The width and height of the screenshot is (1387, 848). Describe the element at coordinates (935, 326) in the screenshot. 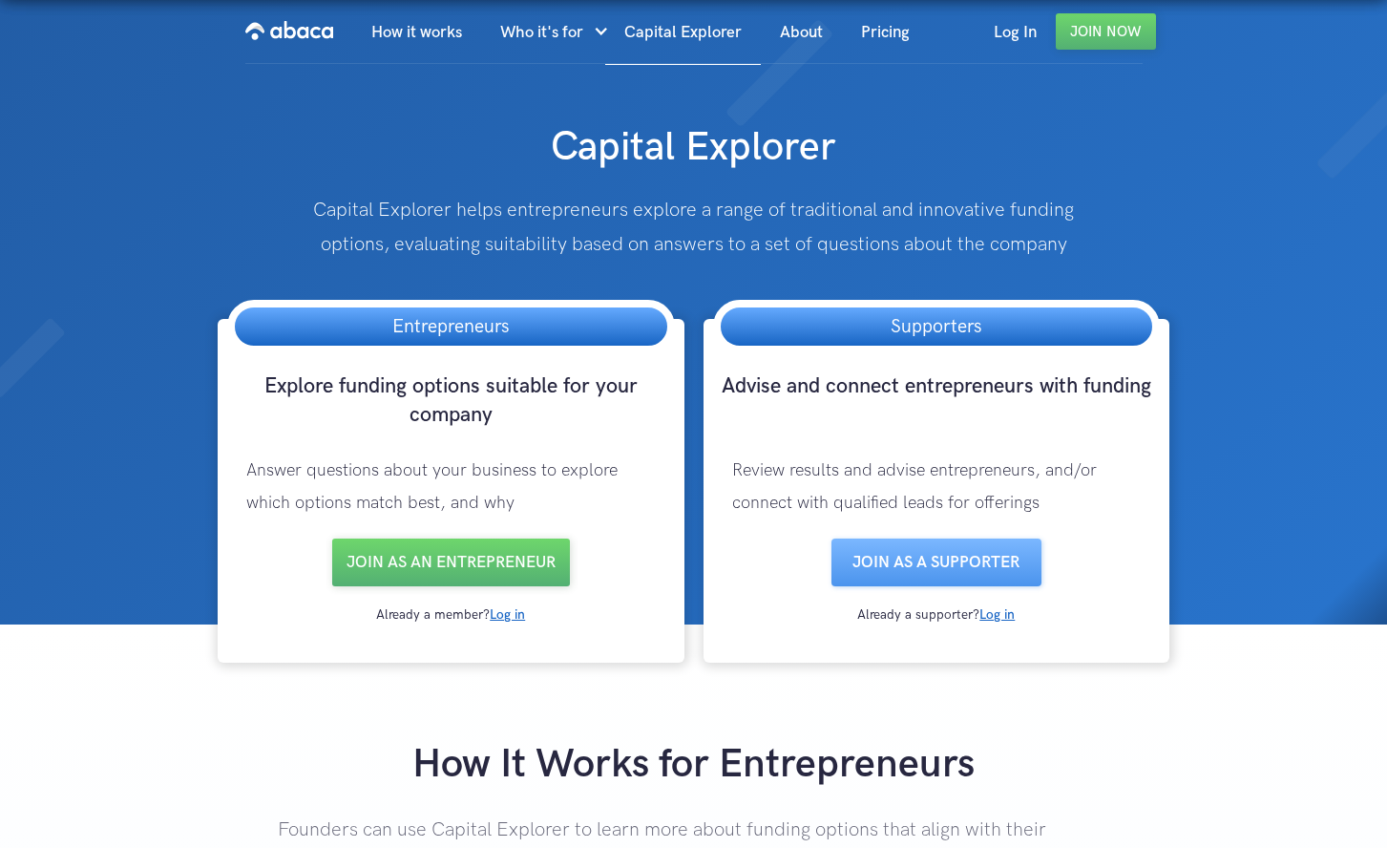

I see `h3: Supporters` at that location.